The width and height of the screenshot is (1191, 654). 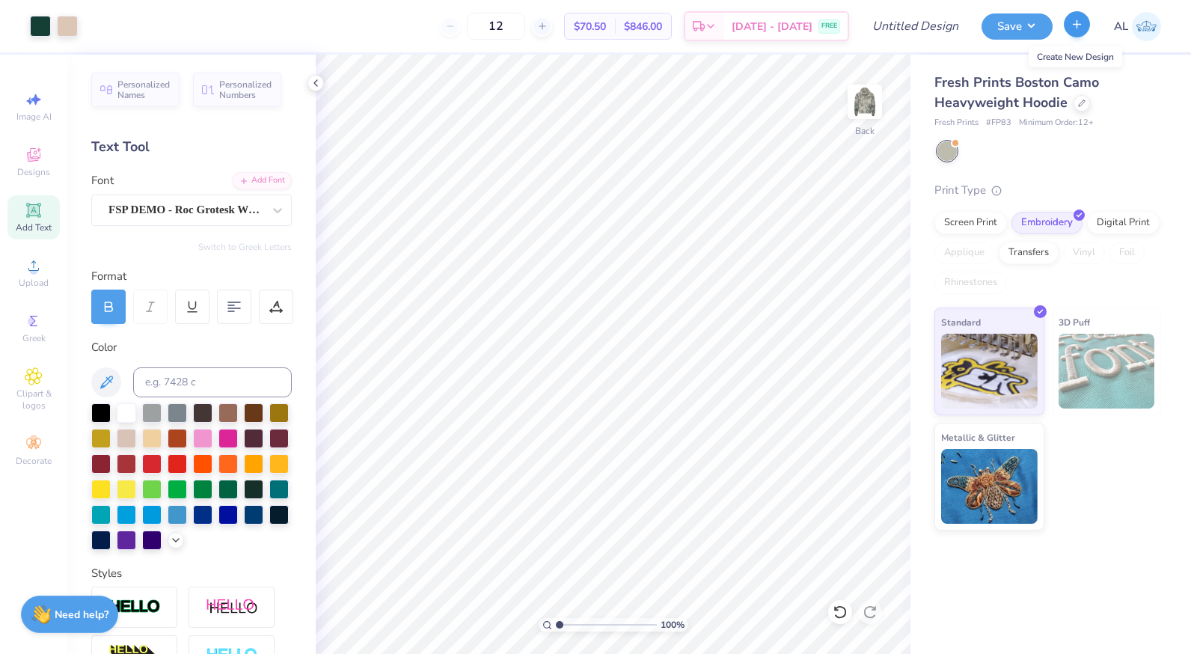 I want to click on div: Applique, so click(x=964, y=253).